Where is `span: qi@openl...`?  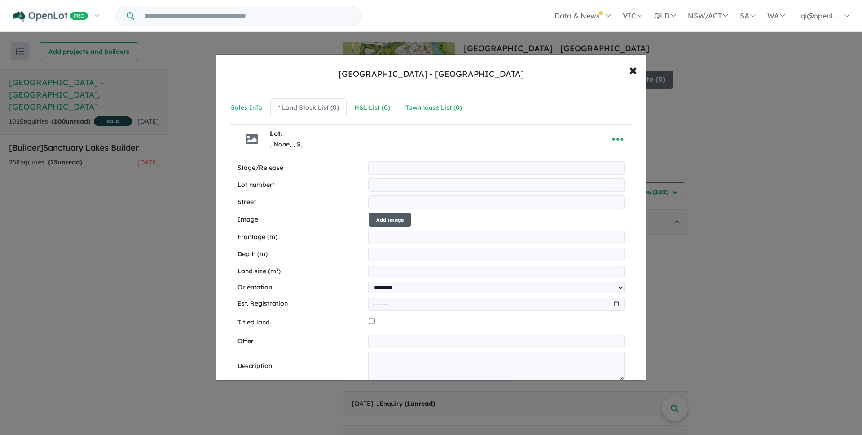
span: qi@openl... is located at coordinates (820, 16).